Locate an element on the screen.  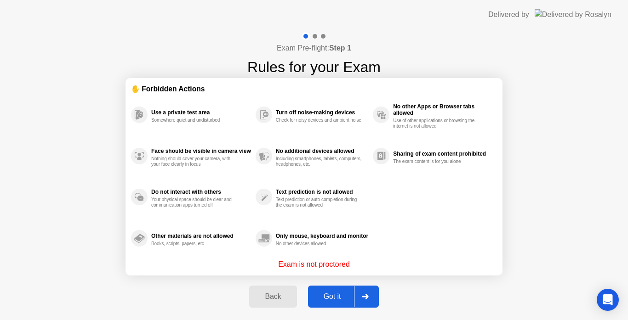
img: Delivered by Rosalyn is located at coordinates (573, 14).